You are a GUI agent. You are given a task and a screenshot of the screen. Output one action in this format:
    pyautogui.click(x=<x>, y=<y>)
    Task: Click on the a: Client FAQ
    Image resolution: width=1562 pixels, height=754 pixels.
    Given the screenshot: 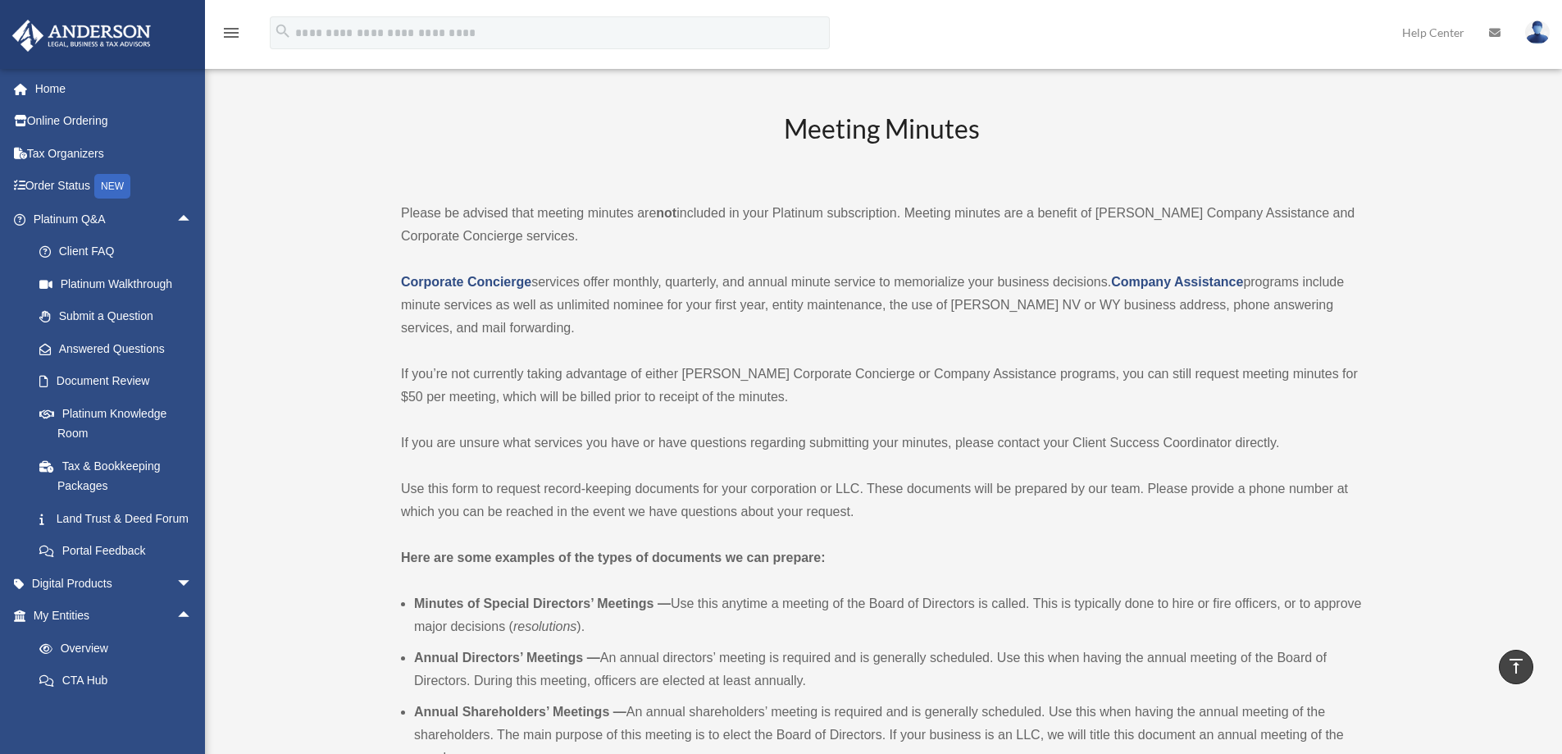 What is the action you would take?
    pyautogui.click(x=120, y=252)
    